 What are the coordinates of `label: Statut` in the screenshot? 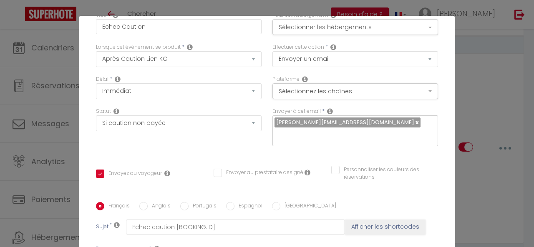 It's located at (103, 111).